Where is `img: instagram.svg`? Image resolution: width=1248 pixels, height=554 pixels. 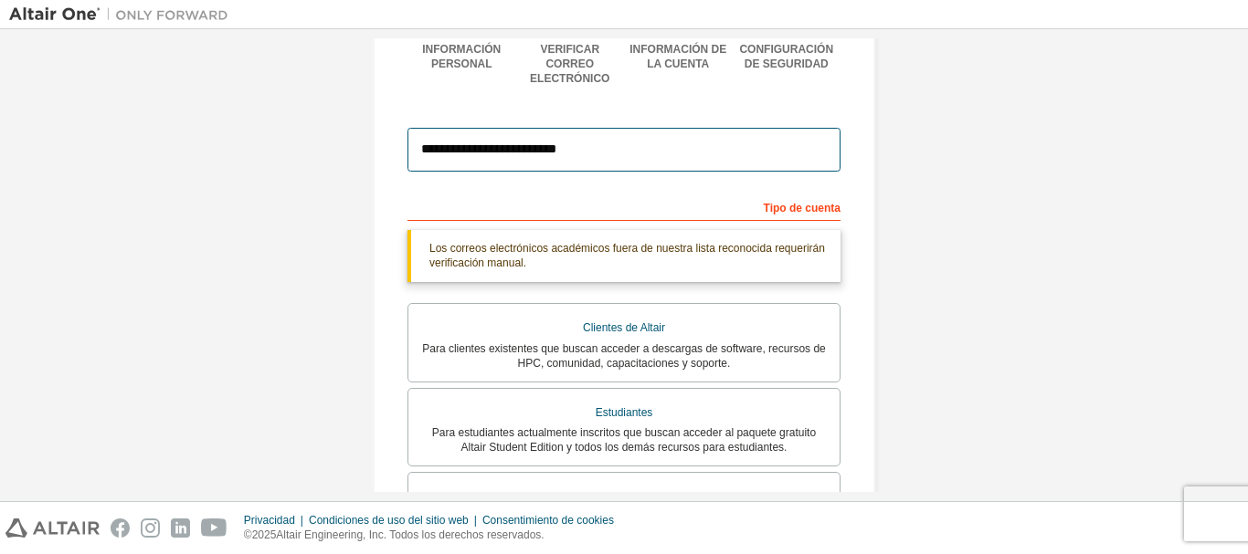
img: instagram.svg is located at coordinates (150, 528).